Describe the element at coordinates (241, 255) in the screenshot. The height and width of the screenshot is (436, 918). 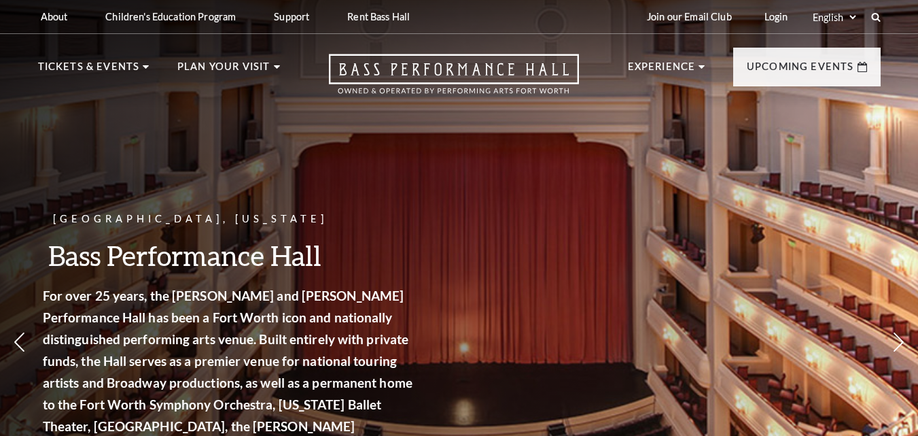
I see `h3: Bass Performance Hall` at that location.